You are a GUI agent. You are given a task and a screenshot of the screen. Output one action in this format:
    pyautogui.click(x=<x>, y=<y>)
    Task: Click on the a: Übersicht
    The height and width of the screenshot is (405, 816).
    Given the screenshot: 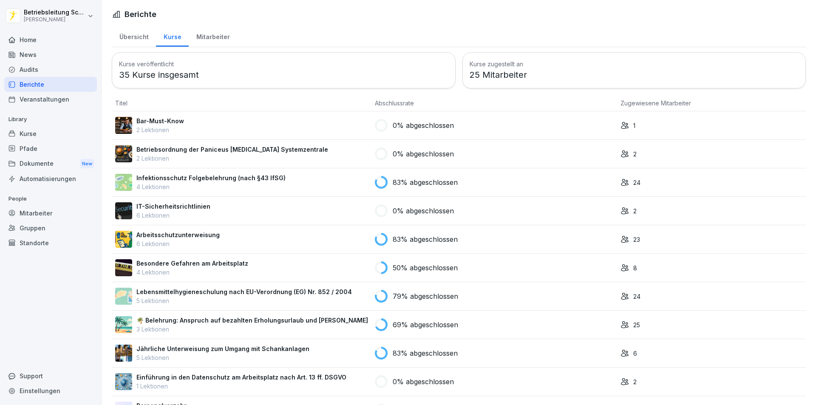 What is the action you would take?
    pyautogui.click(x=134, y=36)
    